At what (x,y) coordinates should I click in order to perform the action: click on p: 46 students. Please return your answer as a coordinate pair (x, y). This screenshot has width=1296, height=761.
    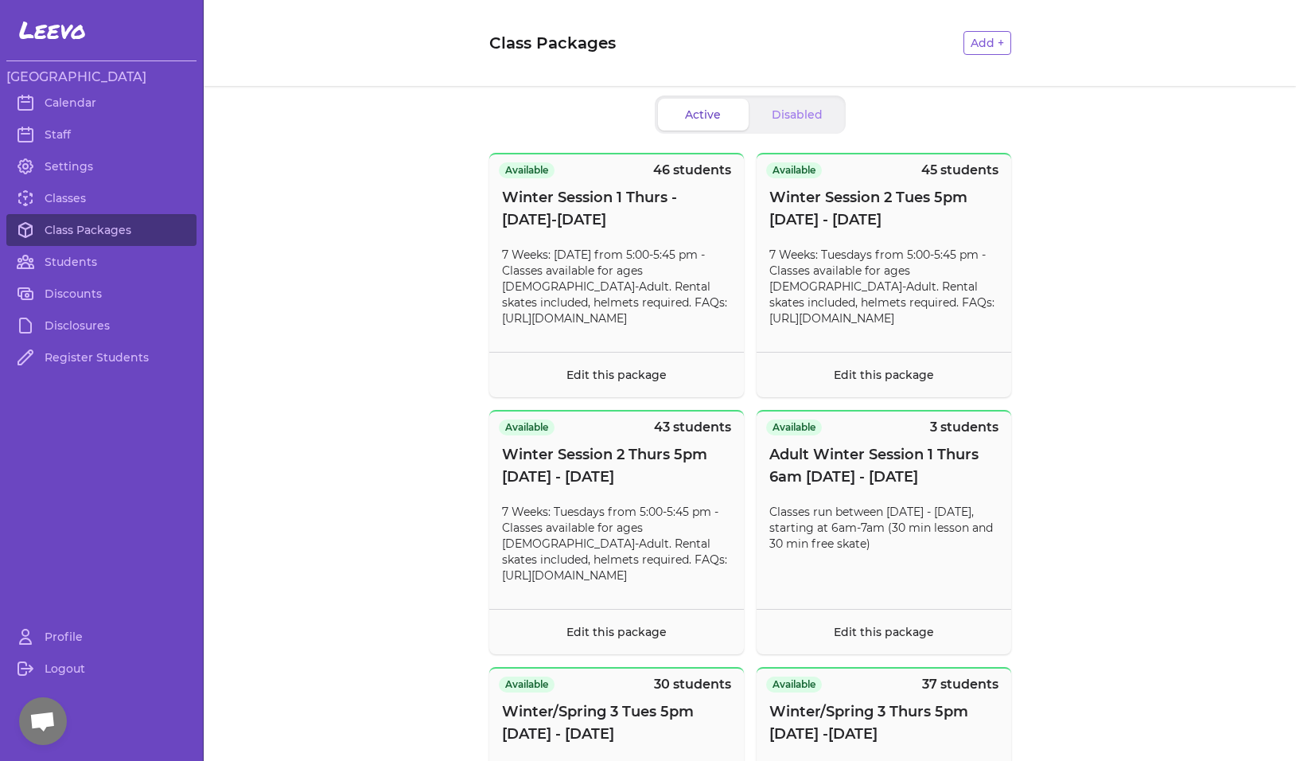
    Looking at the image, I should click on (692, 170).